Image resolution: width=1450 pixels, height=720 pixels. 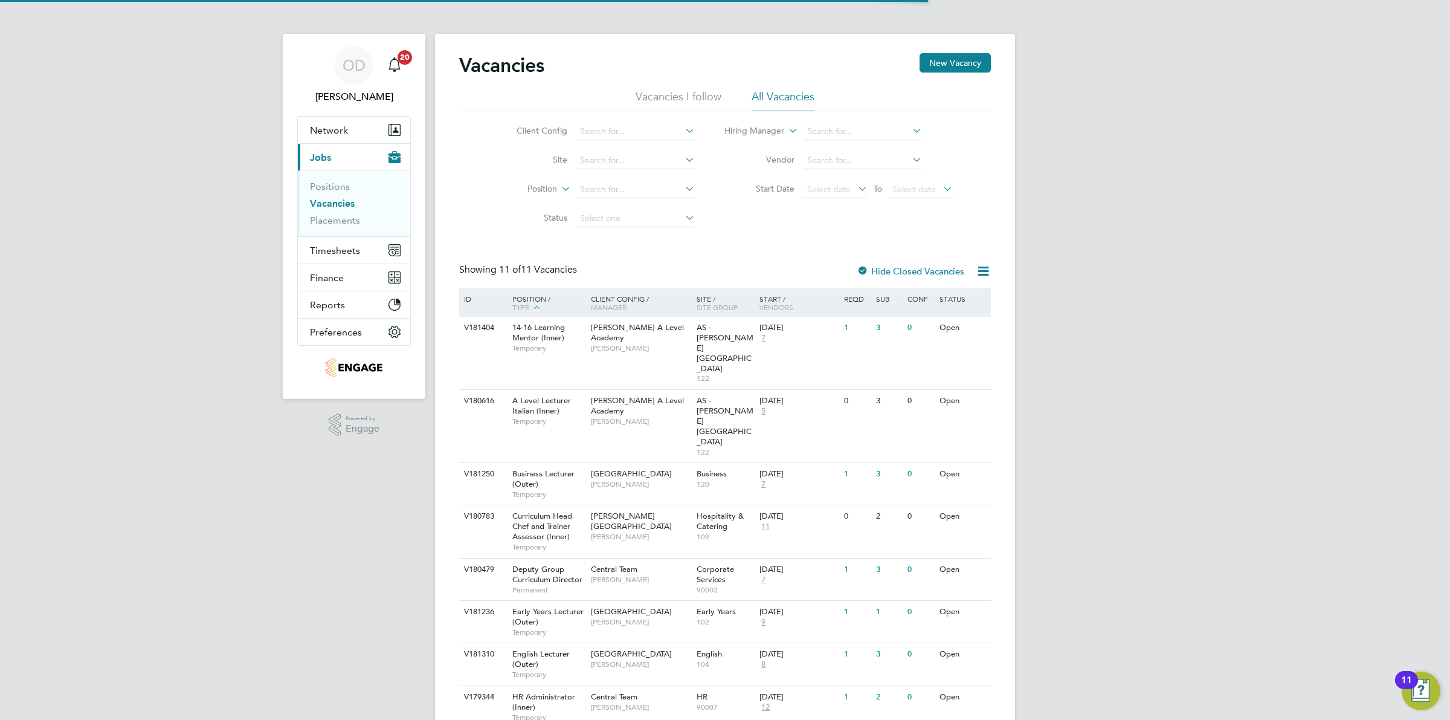 I want to click on span: 120, so click(x=725, y=484).